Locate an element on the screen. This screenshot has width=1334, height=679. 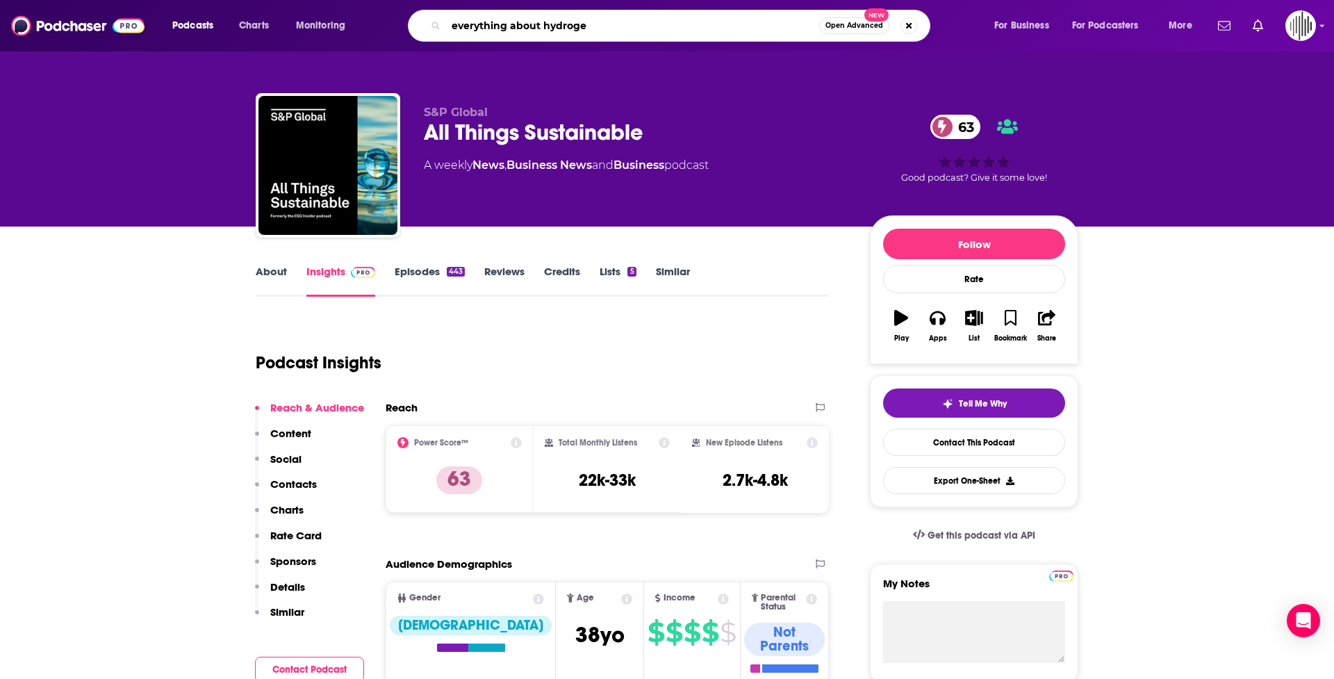
img: All Things Sustainable is located at coordinates (328, 165).